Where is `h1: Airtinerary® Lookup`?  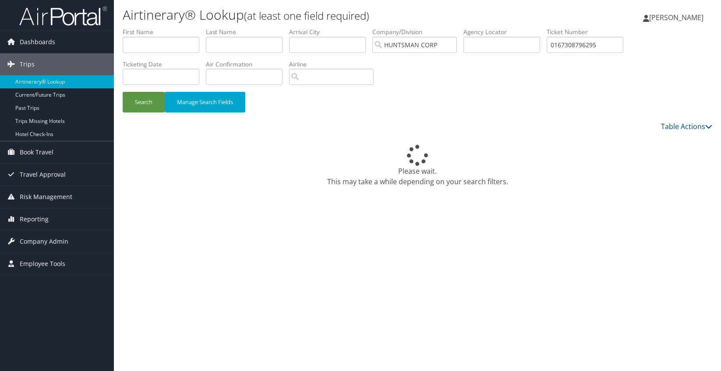 h1: Airtinerary® Lookup is located at coordinates (319, 15).